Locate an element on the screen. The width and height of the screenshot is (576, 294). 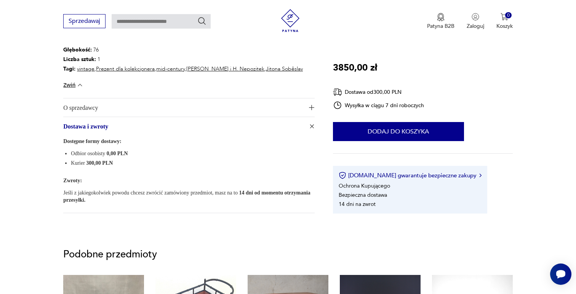
p: 76 is located at coordinates (183, 50).